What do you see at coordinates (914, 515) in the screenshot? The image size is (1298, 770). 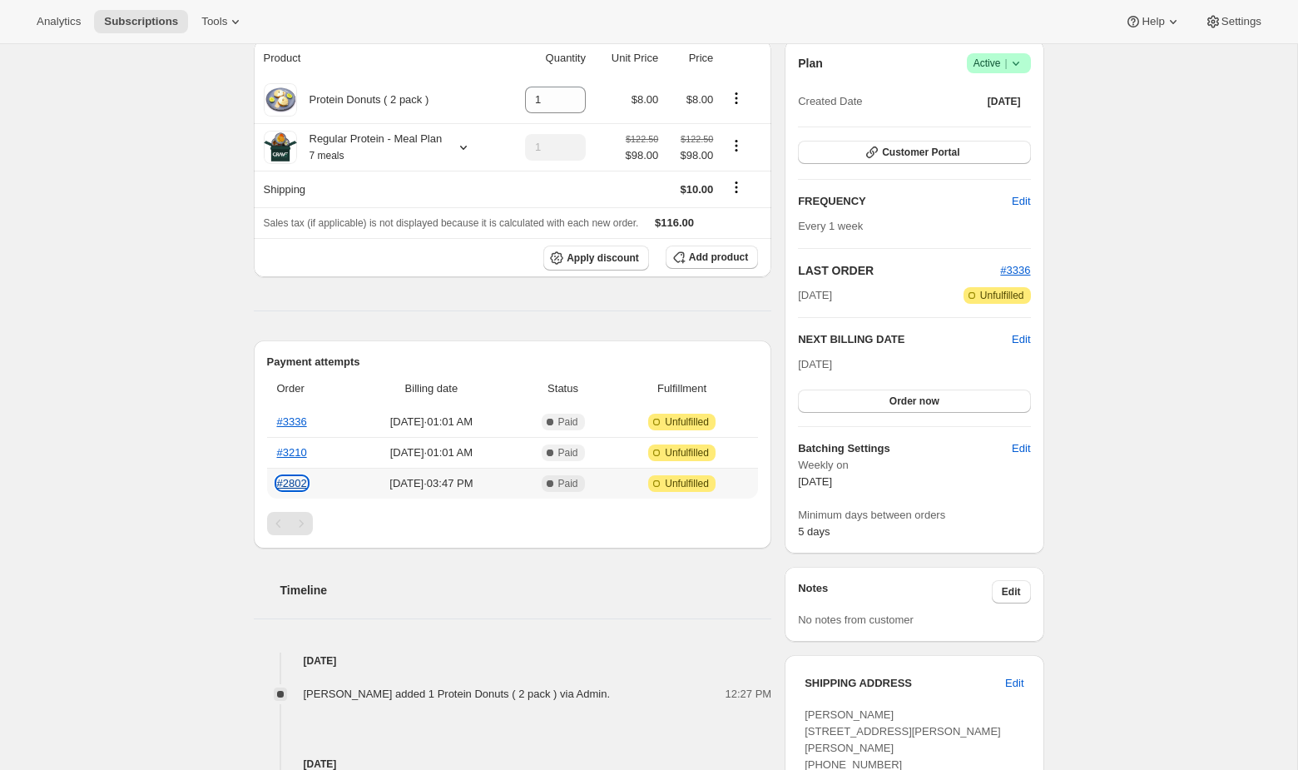 I see `span: Minimum days between orders` at bounding box center [914, 515].